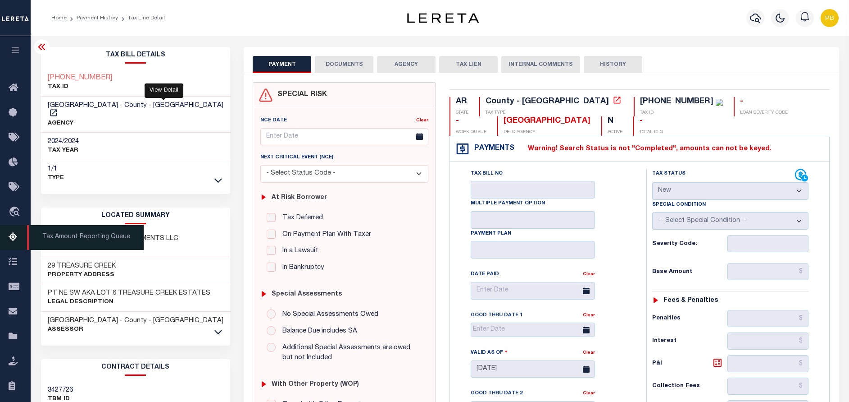 This screenshot has height=402, width=849. Describe the element at coordinates (136, 215) in the screenshot. I see `h2: LOCATED SUMMARY` at that location.